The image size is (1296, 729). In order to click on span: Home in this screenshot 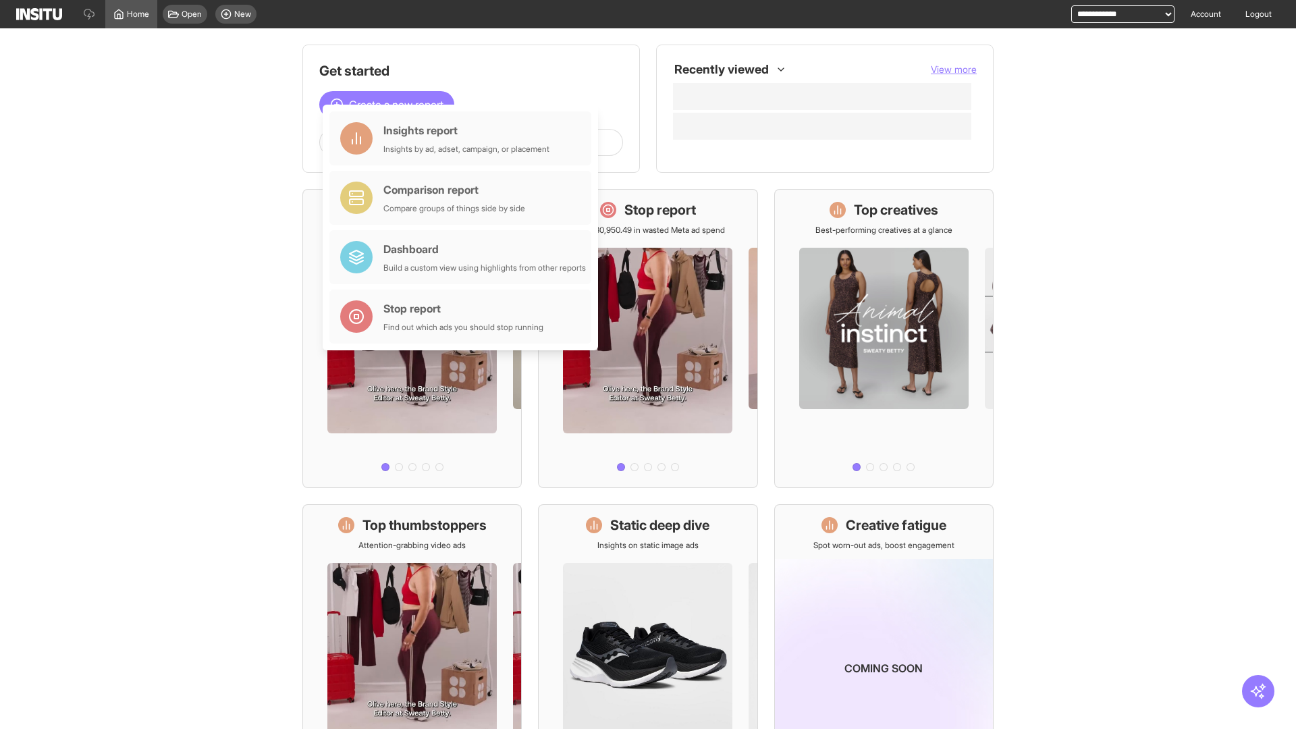, I will do `click(138, 14)`.